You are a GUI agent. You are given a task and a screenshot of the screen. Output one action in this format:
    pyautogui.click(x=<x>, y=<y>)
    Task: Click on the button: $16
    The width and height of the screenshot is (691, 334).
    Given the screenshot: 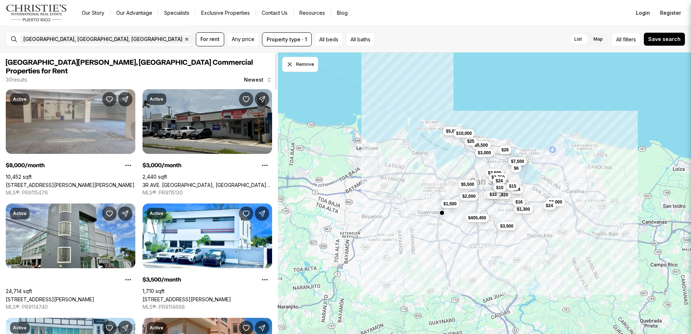 What is the action you would take?
    pyautogui.click(x=519, y=202)
    